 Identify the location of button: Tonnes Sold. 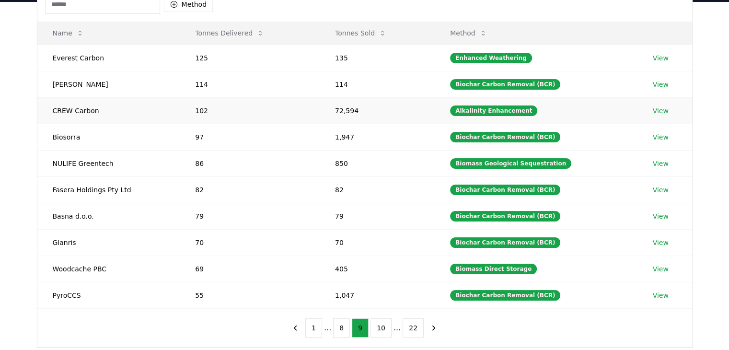
(360, 33).